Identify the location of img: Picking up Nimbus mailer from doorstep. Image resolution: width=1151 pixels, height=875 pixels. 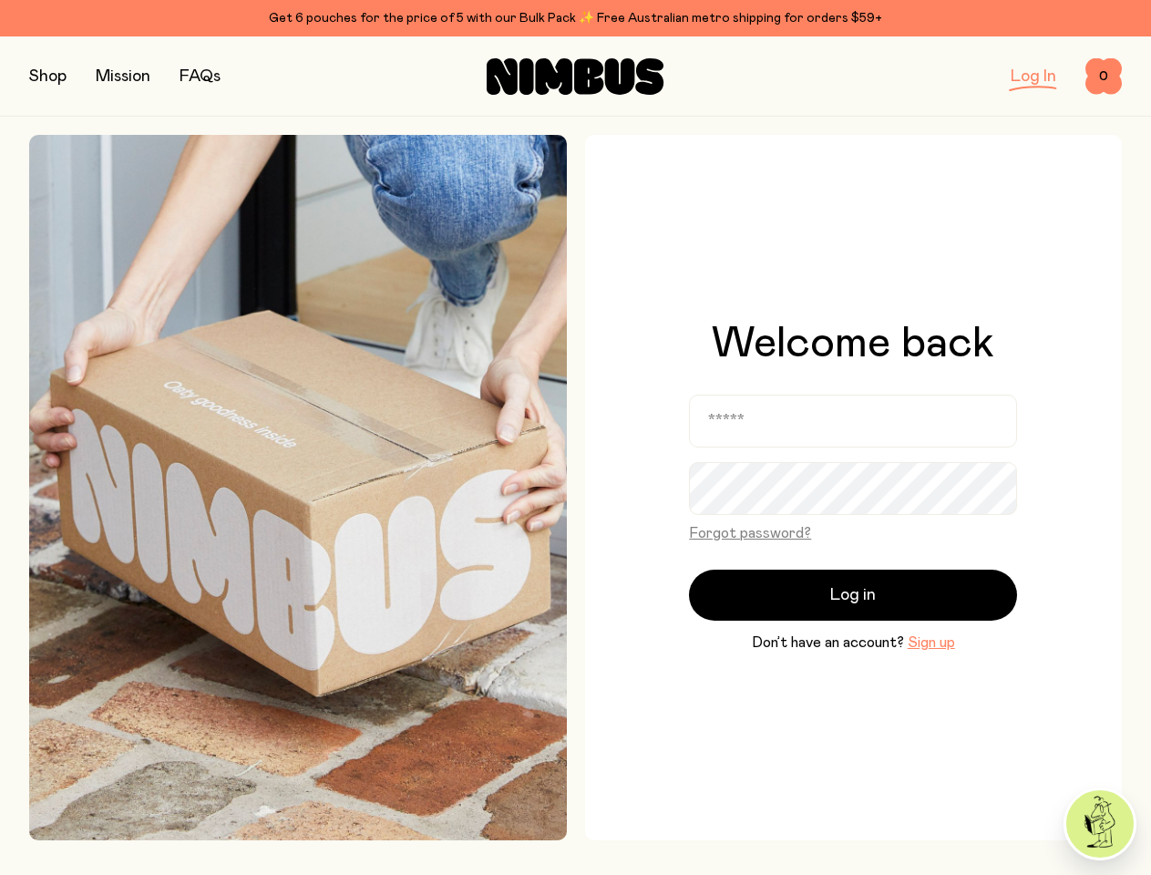
(298, 488).